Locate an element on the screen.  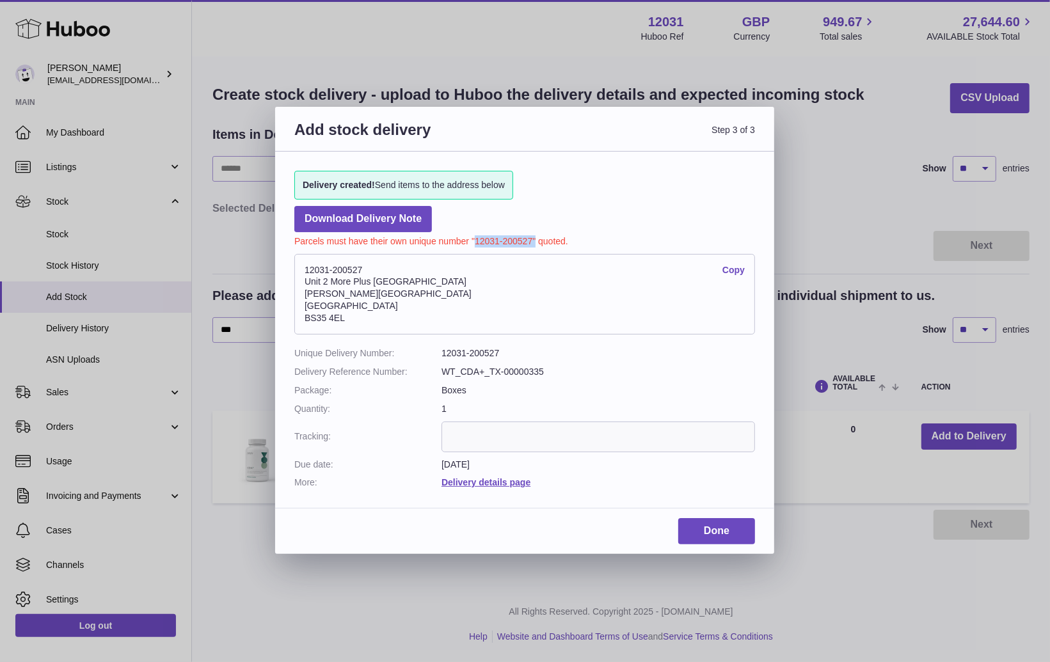
strong: Delivery created! is located at coordinates (338, 185).